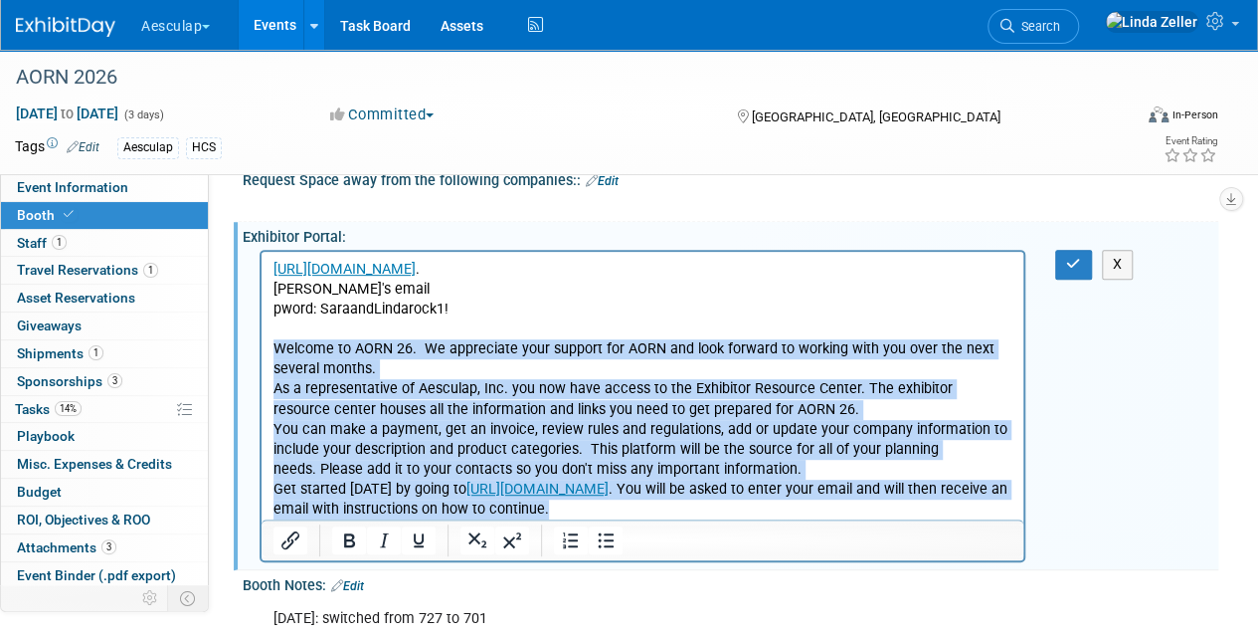 The width and height of the screenshot is (1258, 637). Describe the element at coordinates (730, 178) in the screenshot. I see `div: Request Space away from the following companies::` at that location.